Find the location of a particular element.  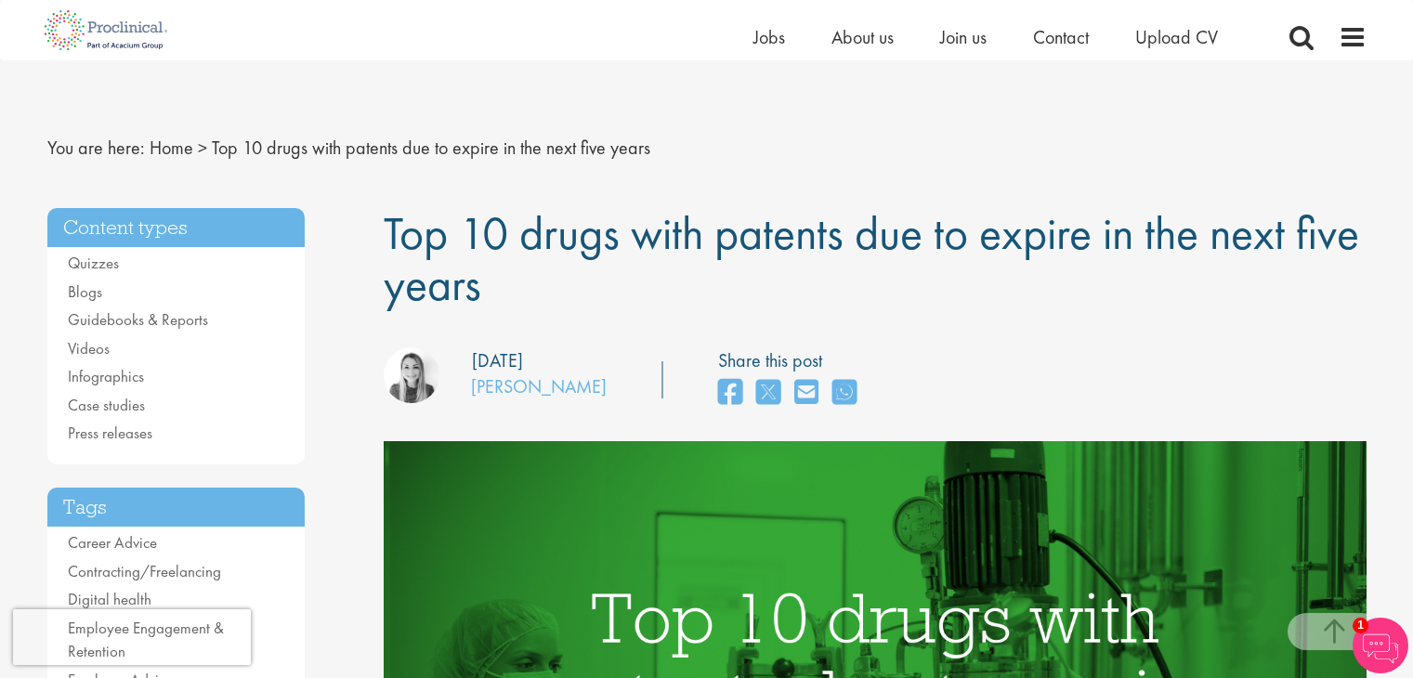

img: Chatbot is located at coordinates (1381, 646).